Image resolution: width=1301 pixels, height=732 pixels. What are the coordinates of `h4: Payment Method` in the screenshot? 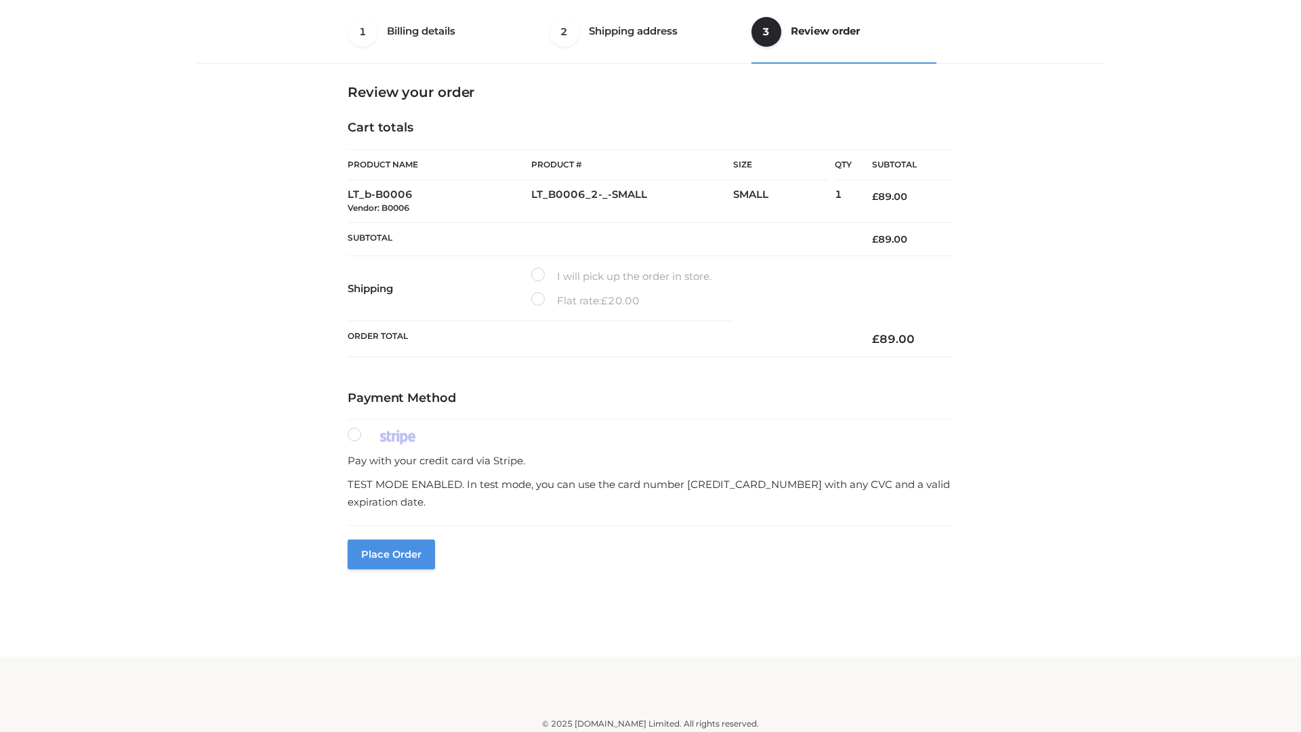 It's located at (651, 398).